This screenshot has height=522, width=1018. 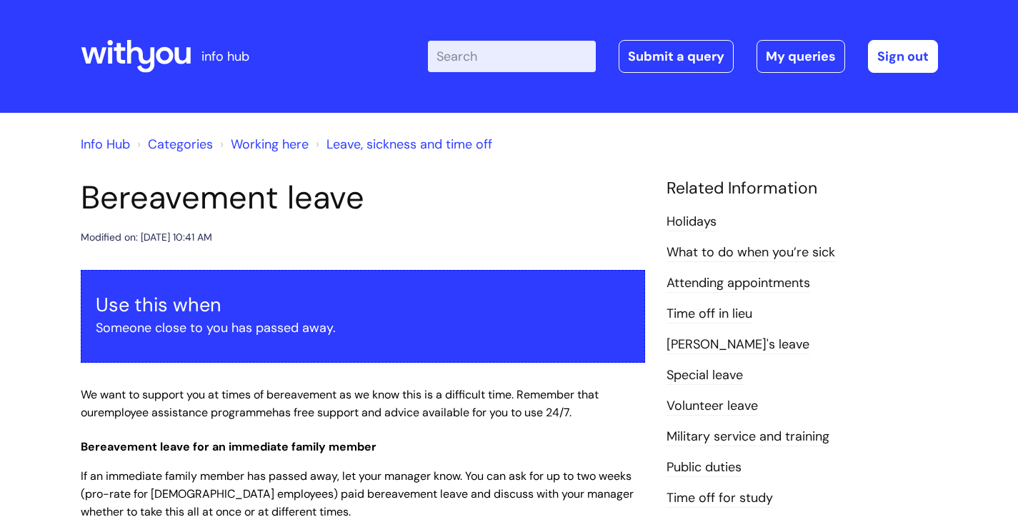 What do you see at coordinates (751, 253) in the screenshot?
I see `a: What to do when you’re sick` at bounding box center [751, 253].